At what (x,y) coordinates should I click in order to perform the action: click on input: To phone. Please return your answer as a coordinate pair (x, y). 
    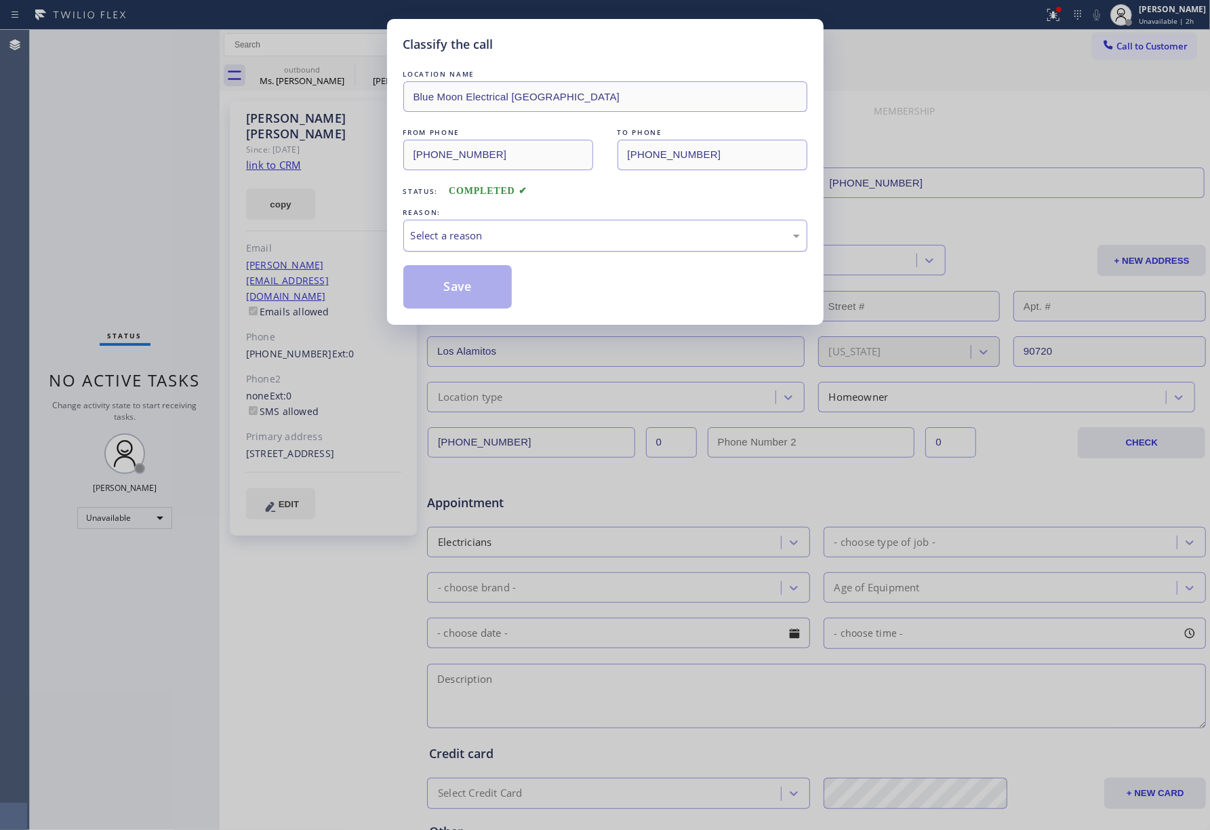
    Looking at the image, I should click on (713, 155).